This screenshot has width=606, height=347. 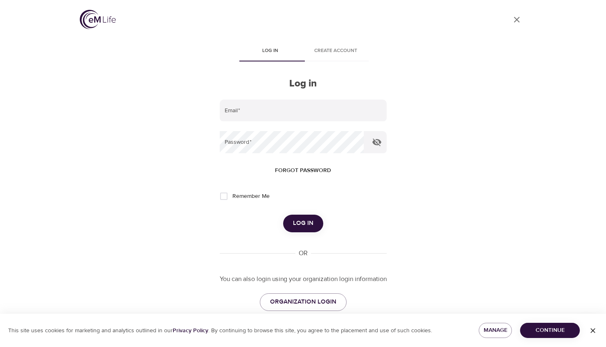 I want to click on div: disabled tabs example, so click(x=303, y=52).